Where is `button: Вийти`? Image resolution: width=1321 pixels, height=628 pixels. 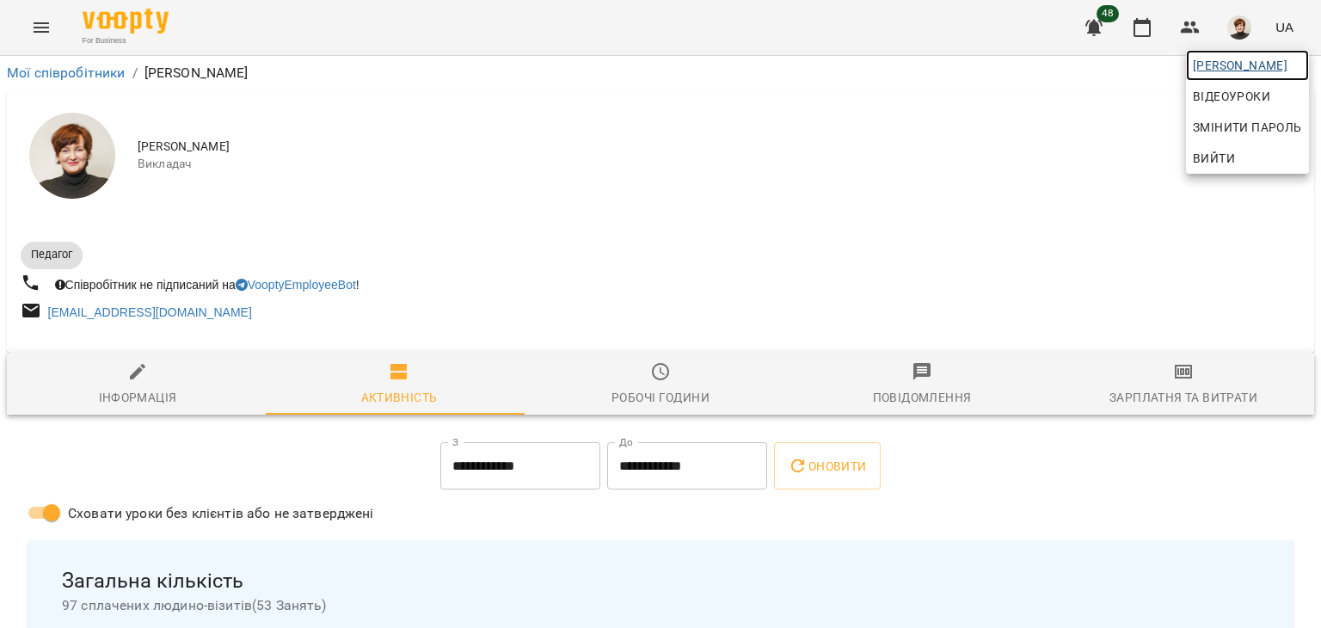
button: Вийти is located at coordinates (1247, 158).